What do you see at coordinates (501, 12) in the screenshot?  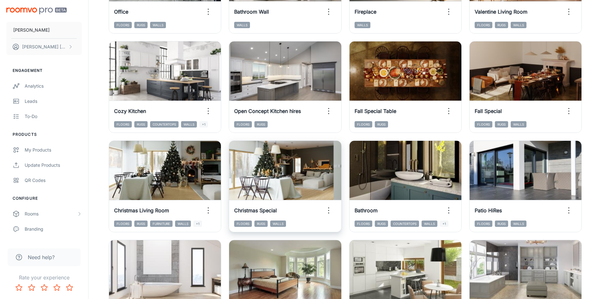 I see `h6: Valentine Living Room` at bounding box center [501, 12].